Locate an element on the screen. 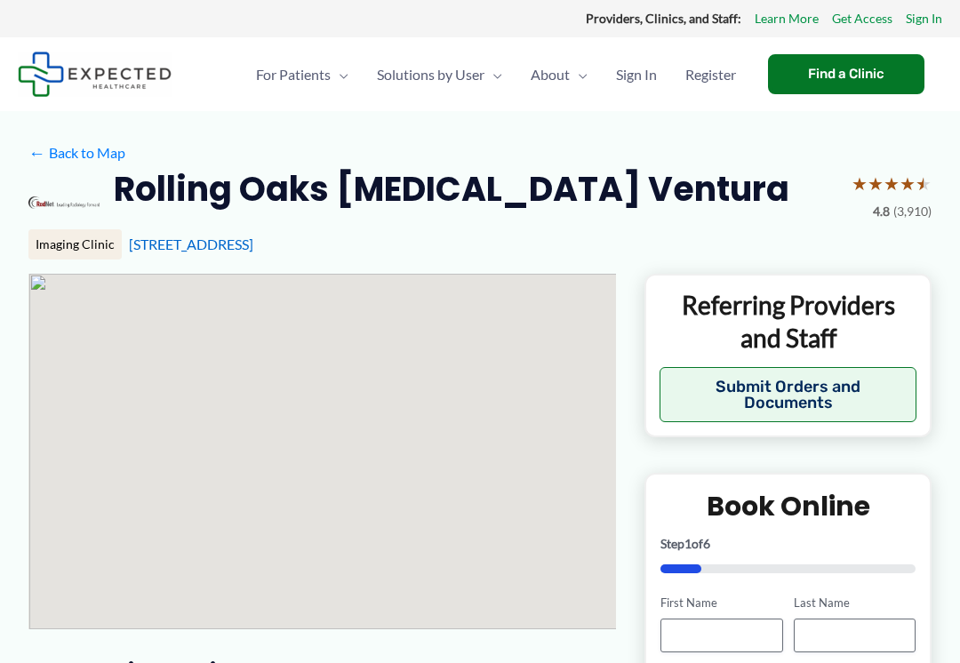 The width and height of the screenshot is (960, 663). label: Last Name is located at coordinates (854, 603).